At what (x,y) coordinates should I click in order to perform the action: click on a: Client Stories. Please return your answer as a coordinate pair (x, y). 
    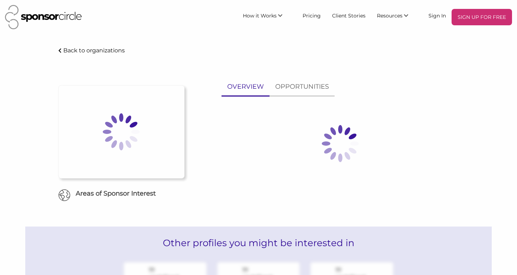
    Looking at the image, I should click on (349, 15).